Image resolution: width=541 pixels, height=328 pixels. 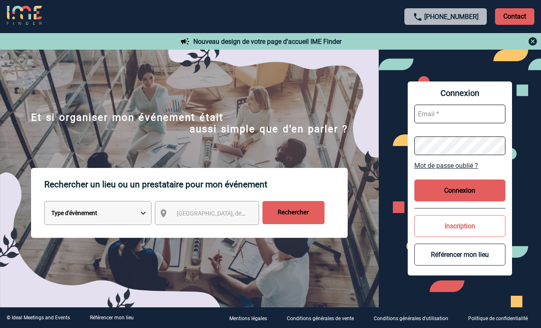 I want to click on p: Rechercher un lieu ou un prestataire pour mon événement, so click(x=196, y=185).